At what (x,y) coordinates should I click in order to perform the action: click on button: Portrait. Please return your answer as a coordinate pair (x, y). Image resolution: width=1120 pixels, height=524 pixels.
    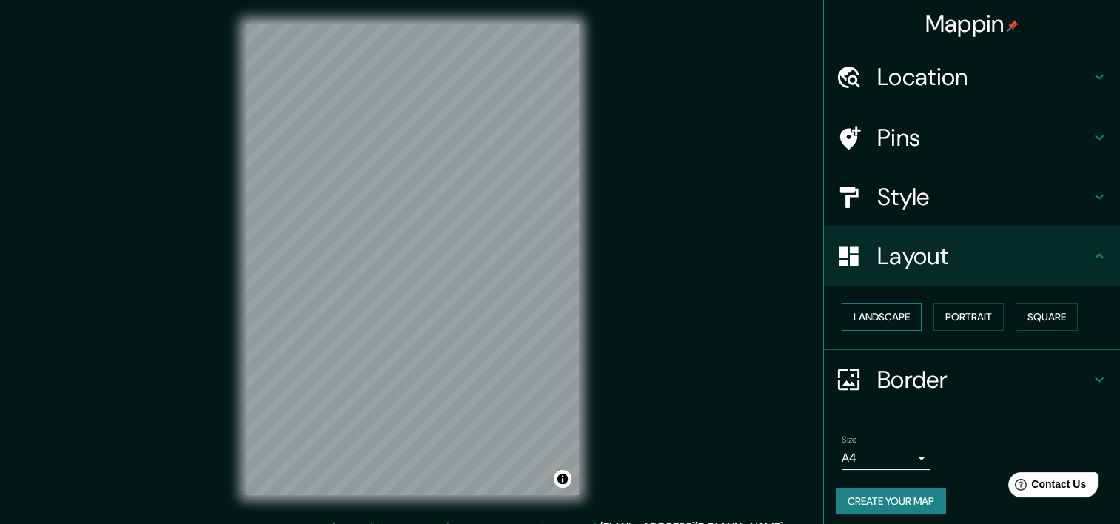
    Looking at the image, I should click on (969, 317).